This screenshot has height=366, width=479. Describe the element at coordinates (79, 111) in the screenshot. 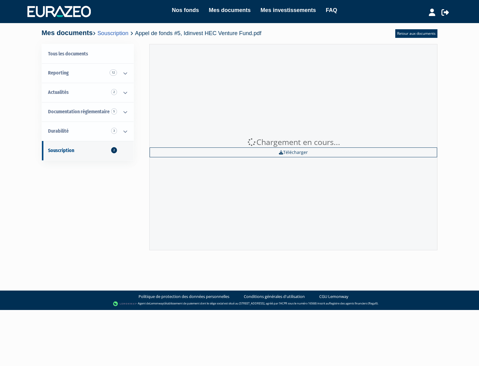

I see `span: Documentation règlementaire` at that location.